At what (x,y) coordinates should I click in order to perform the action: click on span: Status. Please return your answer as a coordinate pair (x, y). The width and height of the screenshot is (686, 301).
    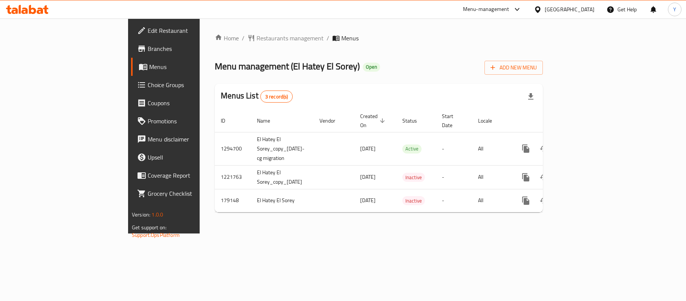
    Looking at the image, I should click on (414, 121).